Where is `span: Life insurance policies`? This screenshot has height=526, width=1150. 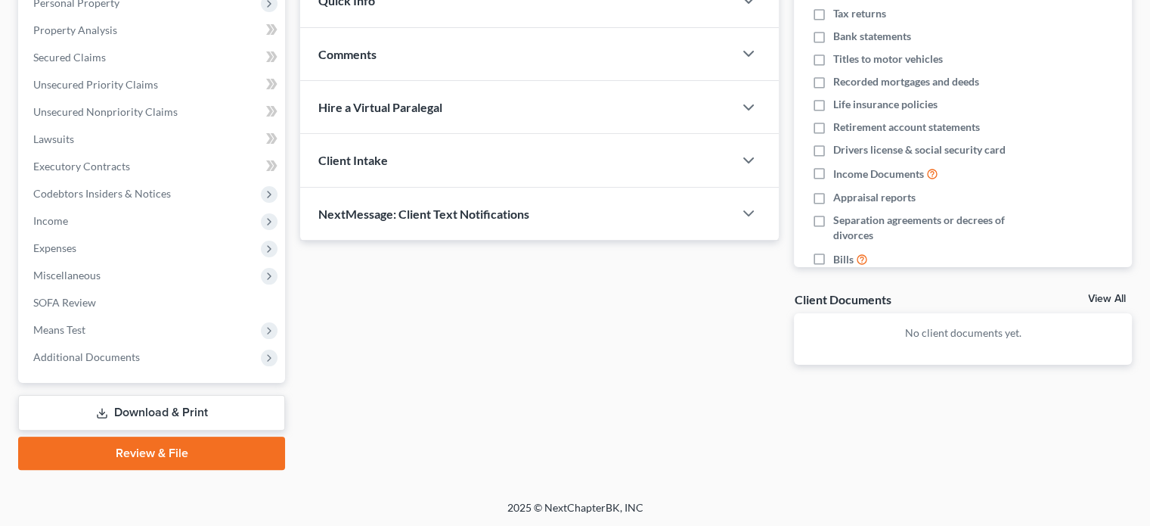
span: Life insurance policies is located at coordinates (886, 104).